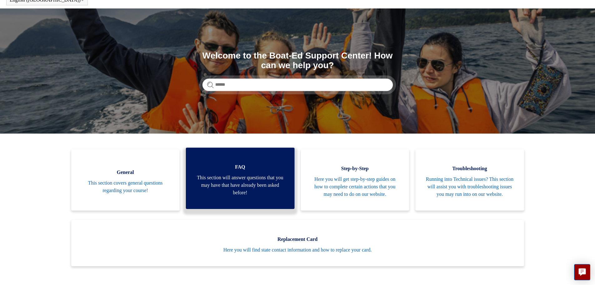 This screenshot has width=595, height=285. What do you see at coordinates (470, 180) in the screenshot?
I see `a: Troubleshooting Running into Technical issues? This section will assist you with troubleshooting ...` at bounding box center [470, 180].